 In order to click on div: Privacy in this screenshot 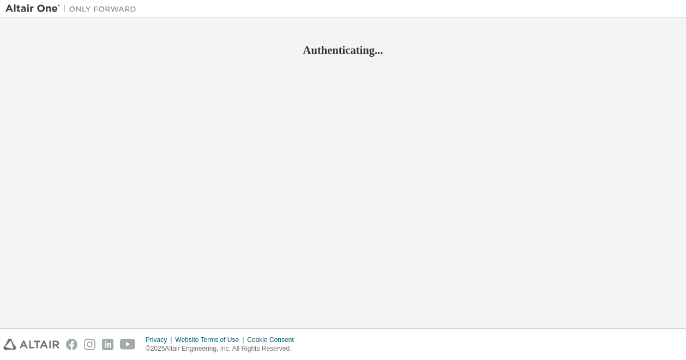, I will do `click(160, 340)`.